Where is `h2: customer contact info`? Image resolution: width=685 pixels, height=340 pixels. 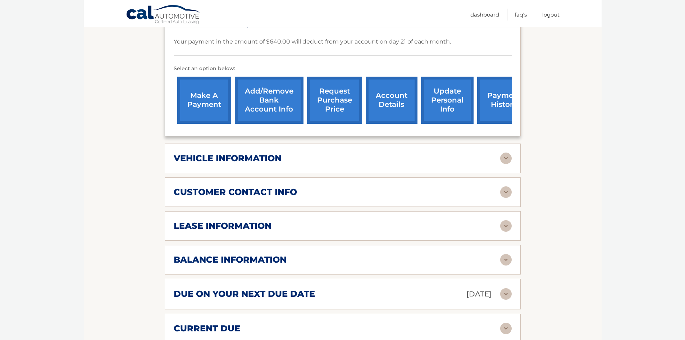
h2: customer contact info is located at coordinates (235, 192).